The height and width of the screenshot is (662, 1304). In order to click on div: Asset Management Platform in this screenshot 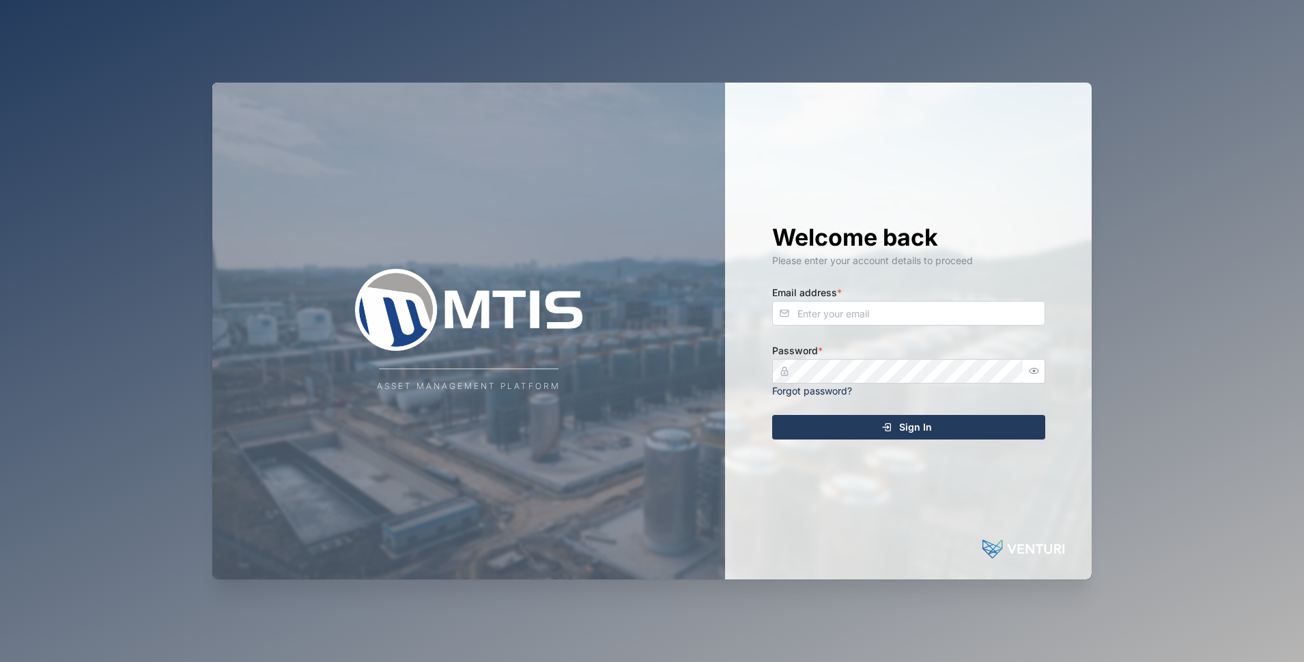, I will do `click(468, 386)`.